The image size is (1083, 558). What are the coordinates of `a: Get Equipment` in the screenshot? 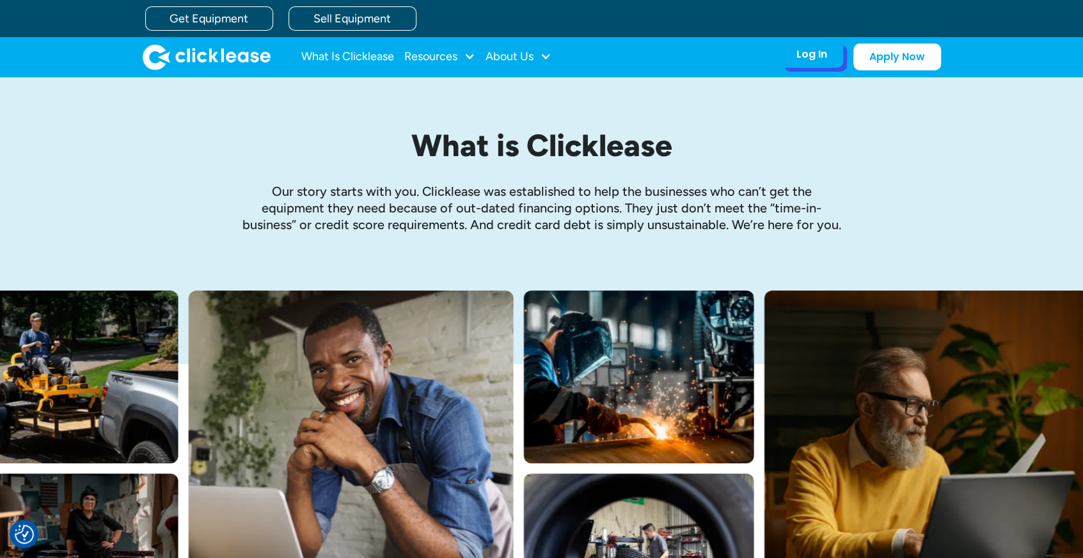 It's located at (209, 19).